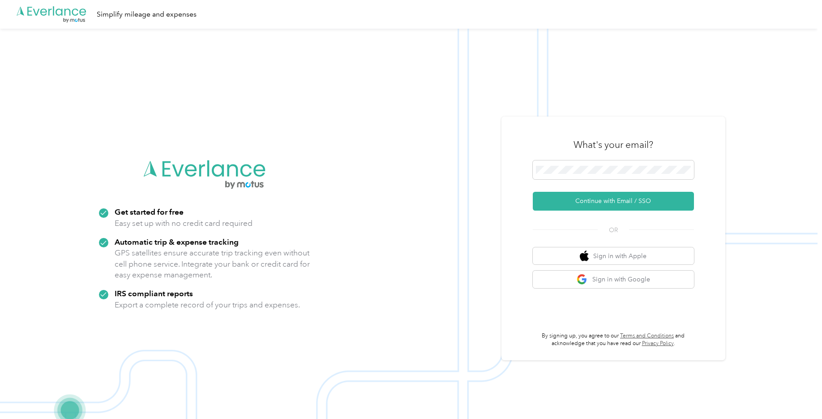  I want to click on div: Simplify mileage and expenses, so click(146, 14).